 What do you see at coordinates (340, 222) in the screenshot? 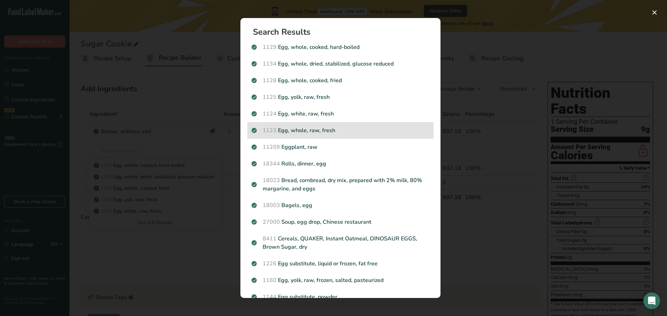
I see `p: Soup, egg drop, Chinese restaurant` at bounding box center [340, 222].